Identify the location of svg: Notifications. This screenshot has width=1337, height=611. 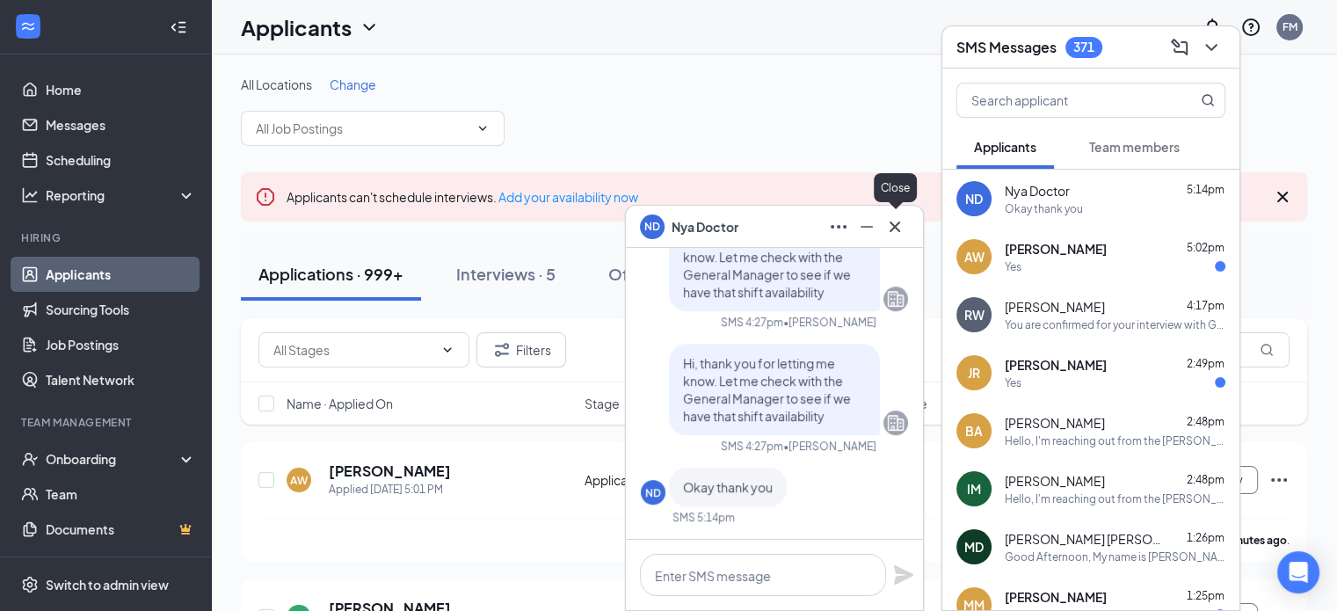
(1212, 27).